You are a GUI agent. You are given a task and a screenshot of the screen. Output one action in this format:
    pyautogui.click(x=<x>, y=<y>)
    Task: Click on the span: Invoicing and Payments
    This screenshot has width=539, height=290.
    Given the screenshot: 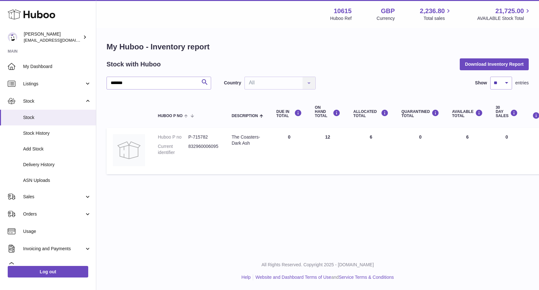 What is the action you would take?
    pyautogui.click(x=54, y=249)
    